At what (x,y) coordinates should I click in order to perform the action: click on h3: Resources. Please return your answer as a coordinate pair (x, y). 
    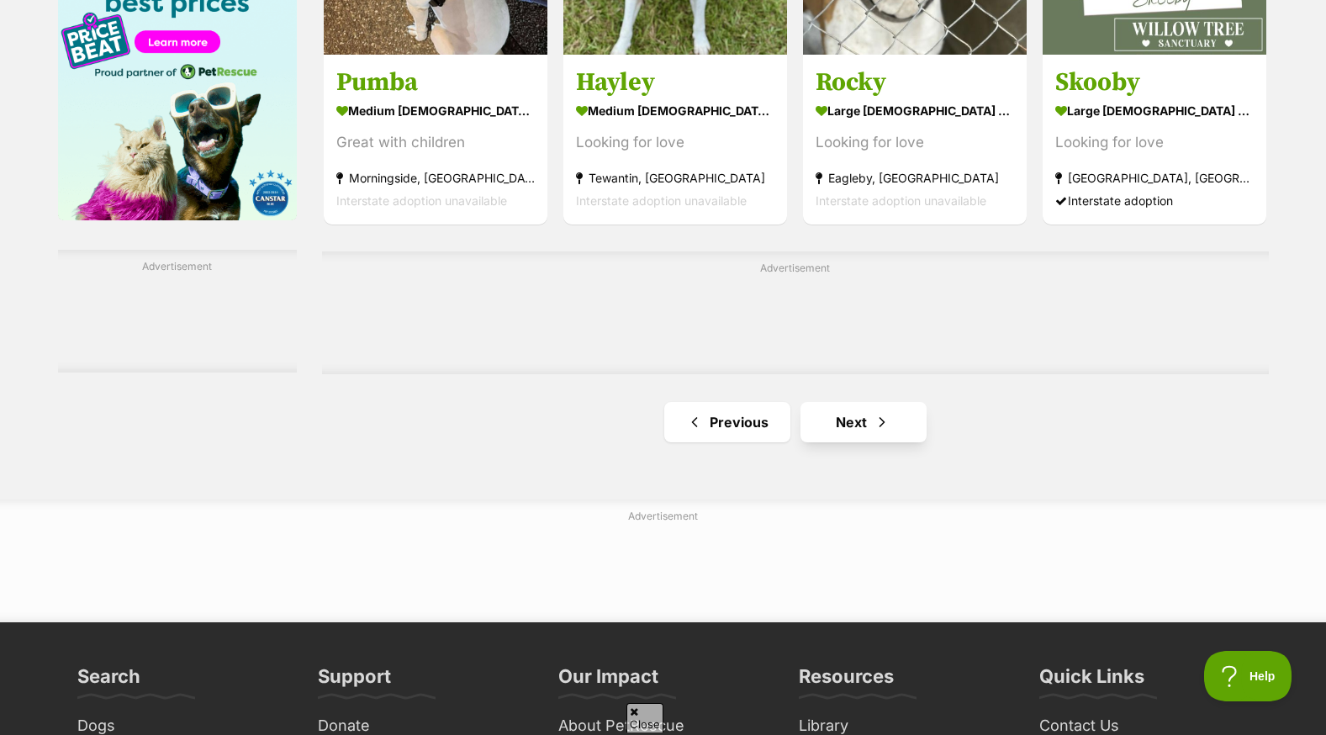
    Looking at the image, I should click on (846, 681).